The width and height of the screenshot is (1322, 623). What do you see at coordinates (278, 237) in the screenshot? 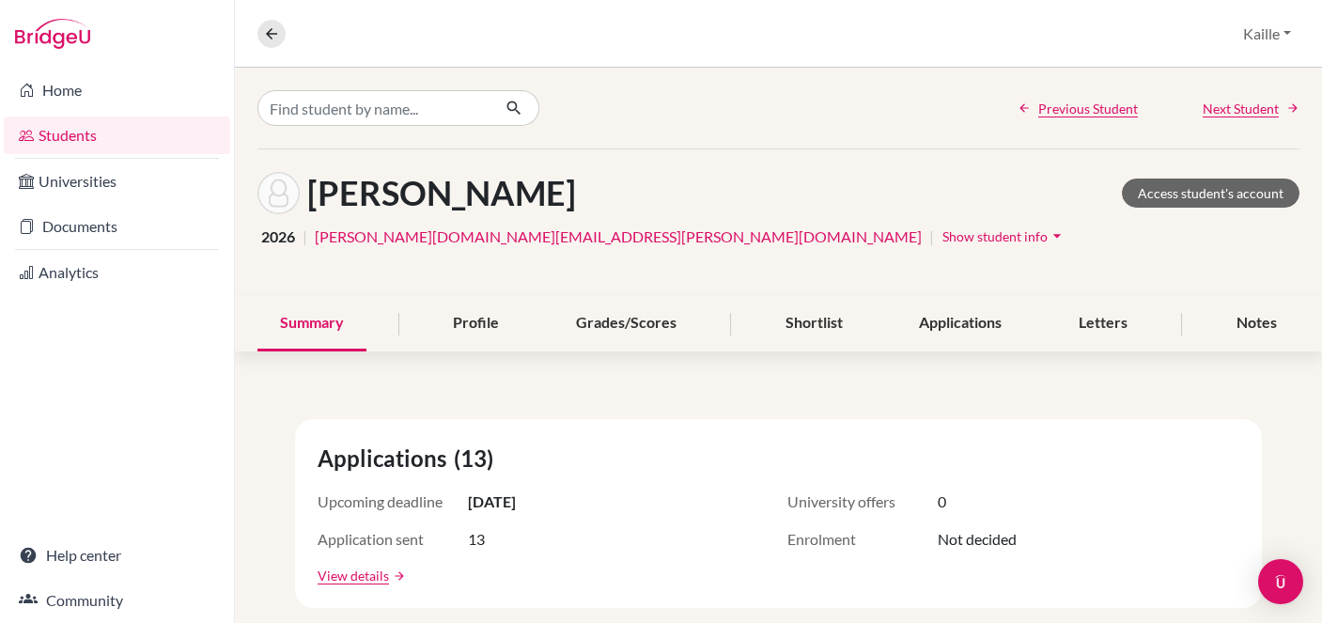
I see `span: 2026` at bounding box center [278, 237].